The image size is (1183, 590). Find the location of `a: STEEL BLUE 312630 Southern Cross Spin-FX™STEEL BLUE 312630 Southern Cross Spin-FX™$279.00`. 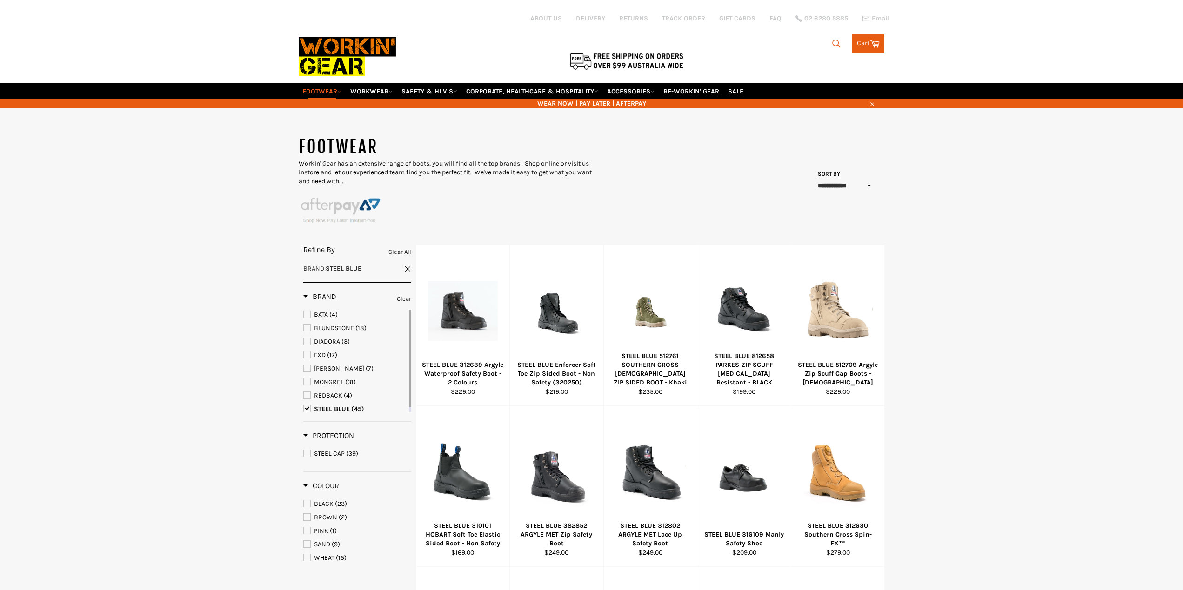

a: STEEL BLUE 312630 Southern Cross Spin-FX™STEEL BLUE 312630 Southern Cross Spin-FX™$279.00 is located at coordinates (838, 486).